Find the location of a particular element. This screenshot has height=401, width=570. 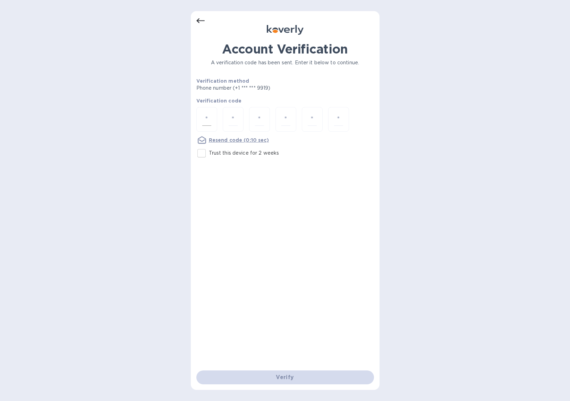

p: Trust this device for 2 weeks is located at coordinates (244, 153).